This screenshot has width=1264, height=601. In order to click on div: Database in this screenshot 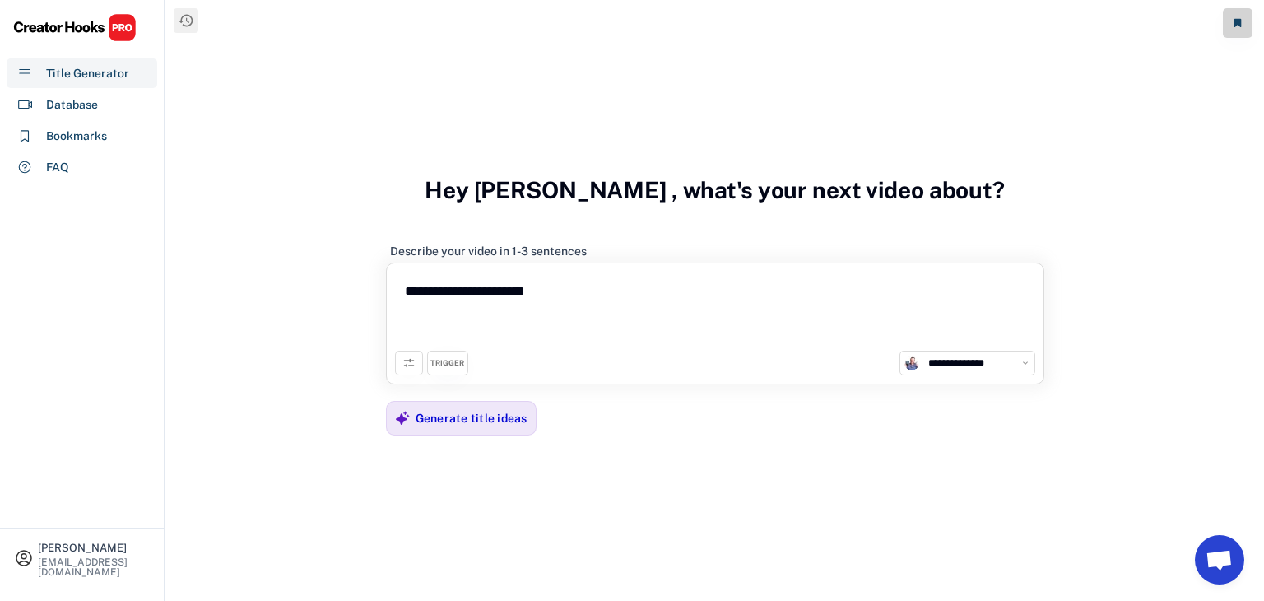, I will do `click(72, 105)`.